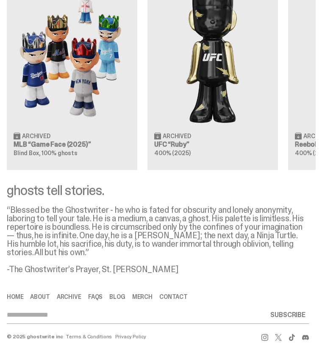  I want to click on a: Privacy Policy, so click(131, 337).